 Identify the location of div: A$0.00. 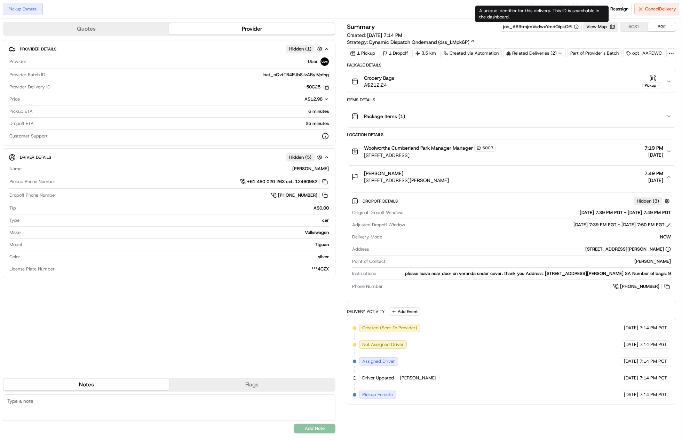
(174, 208).